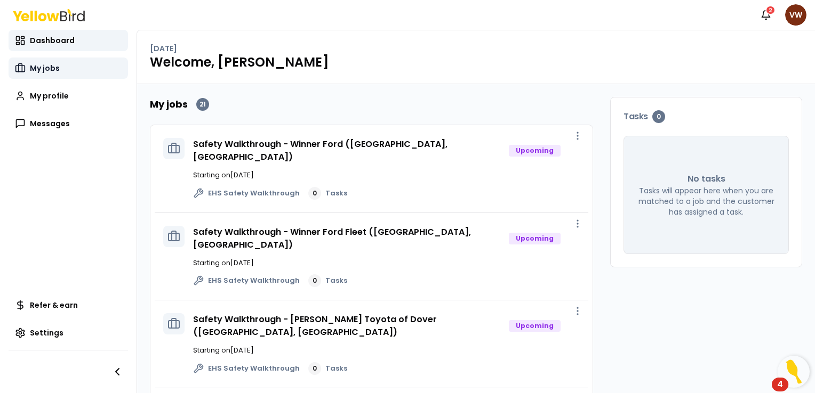 This screenshot has width=815, height=393. Describe the element at coordinates (68, 96) in the screenshot. I see `a: My profile` at that location.